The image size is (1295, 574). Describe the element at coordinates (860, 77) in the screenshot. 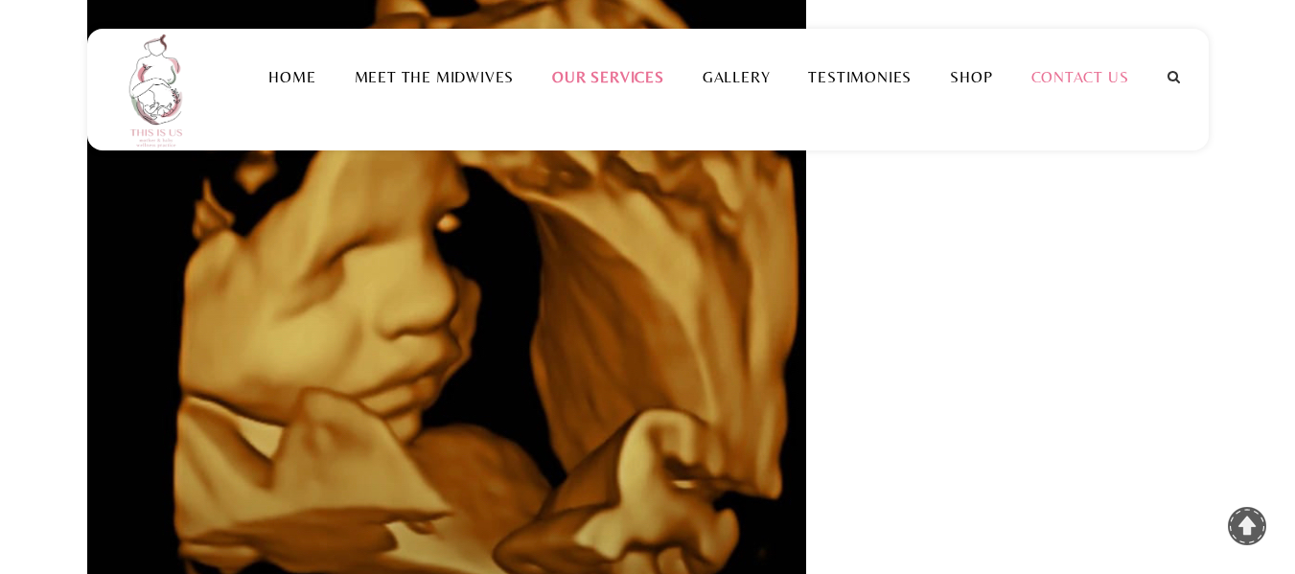

I see `a: Testimonies` at that location.